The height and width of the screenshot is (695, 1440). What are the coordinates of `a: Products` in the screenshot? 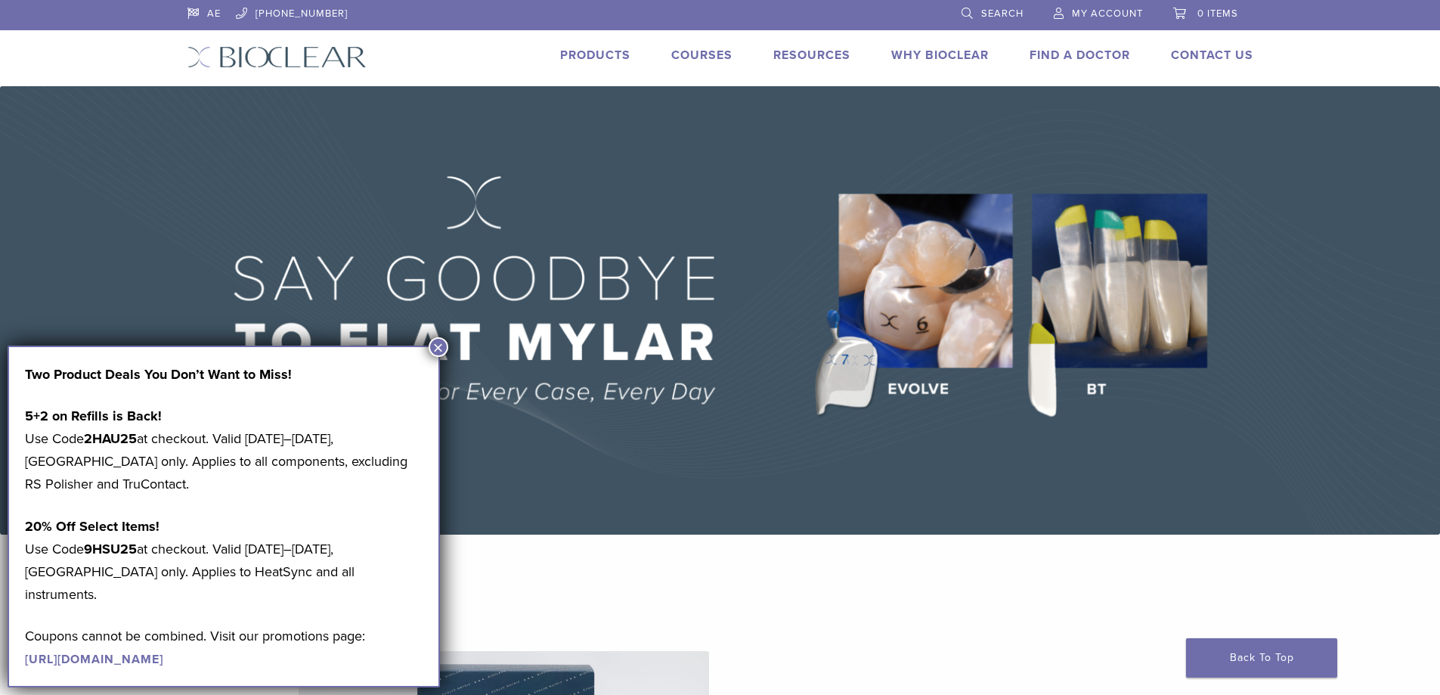 It's located at (595, 55).